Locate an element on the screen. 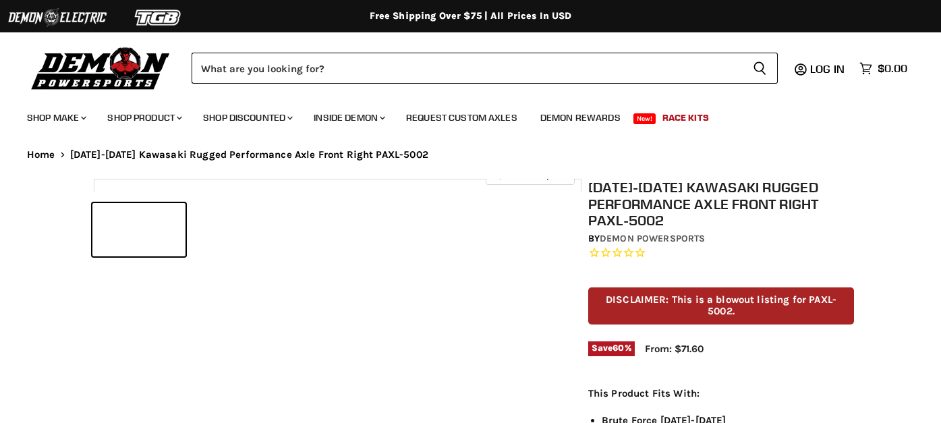 The height and width of the screenshot is (423, 941). input: Search is located at coordinates (467, 68).